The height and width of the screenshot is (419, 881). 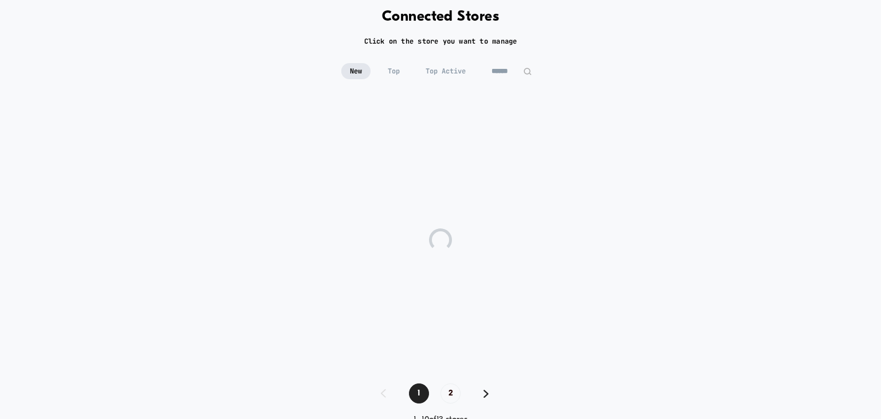 I want to click on span: Top Active, so click(x=446, y=71).